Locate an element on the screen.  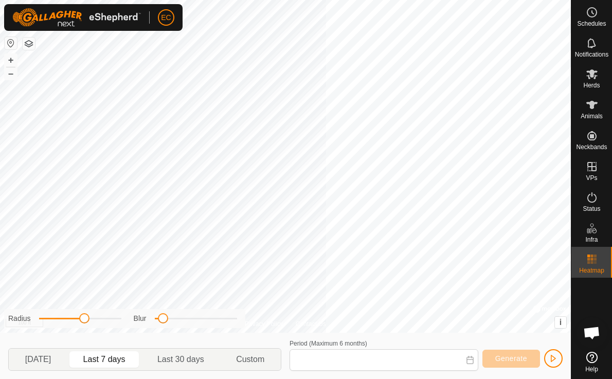
label: Radius is located at coordinates (20, 318).